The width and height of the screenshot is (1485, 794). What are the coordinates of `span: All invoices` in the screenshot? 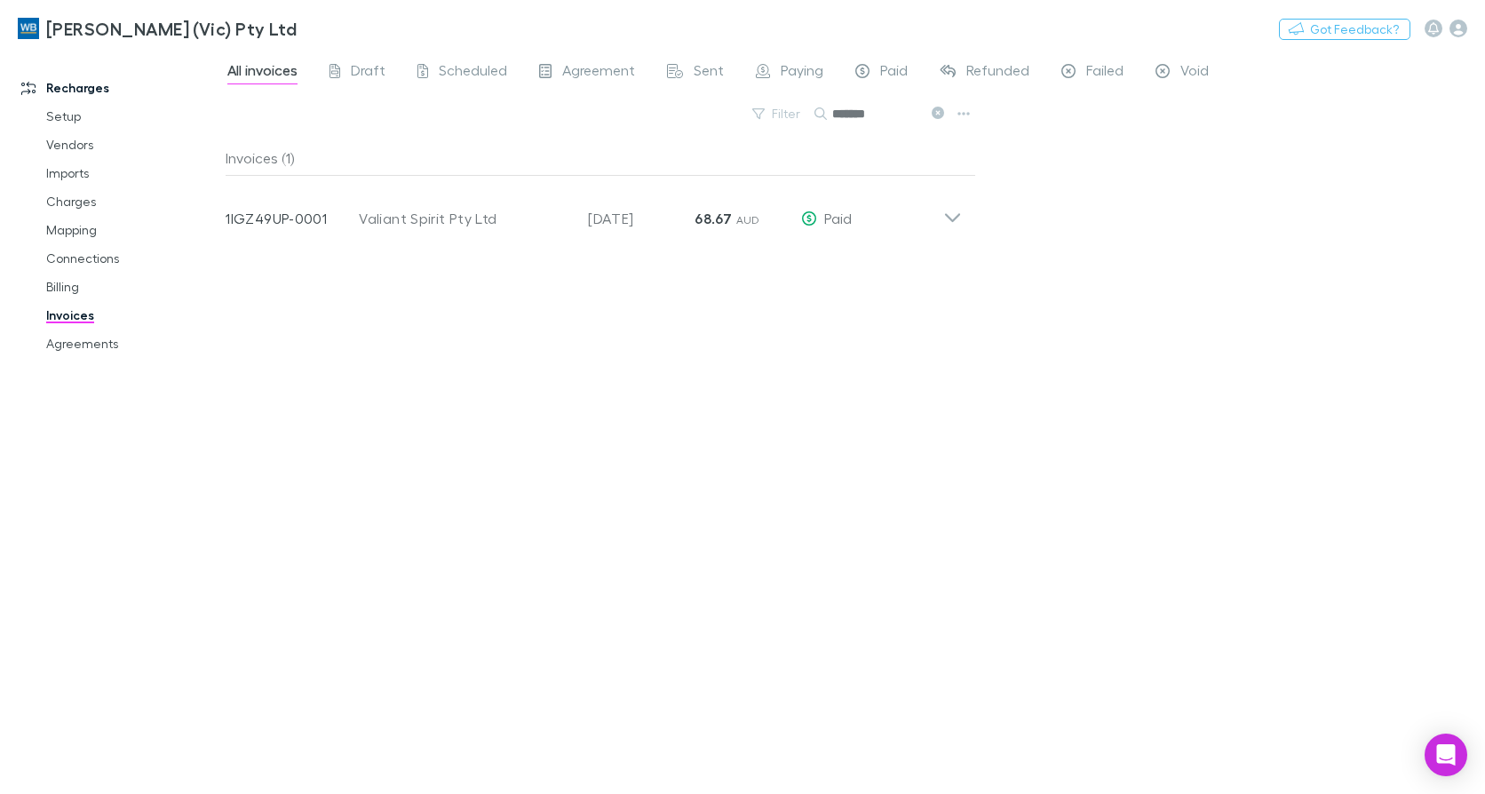 It's located at (262, 73).